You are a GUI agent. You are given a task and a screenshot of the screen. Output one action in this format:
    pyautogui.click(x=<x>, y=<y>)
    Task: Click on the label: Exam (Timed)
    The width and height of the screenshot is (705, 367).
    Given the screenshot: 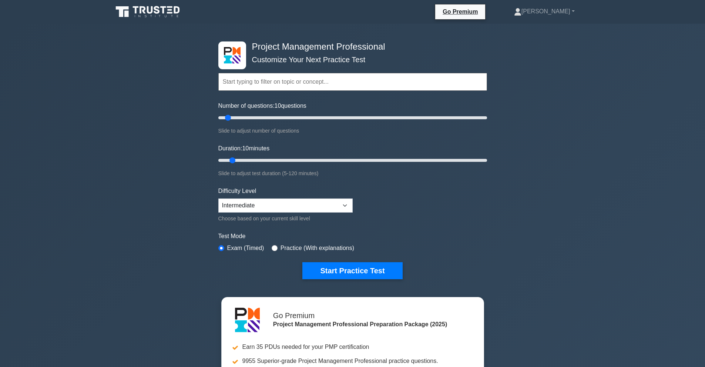 What is the action you would take?
    pyautogui.click(x=246, y=248)
    